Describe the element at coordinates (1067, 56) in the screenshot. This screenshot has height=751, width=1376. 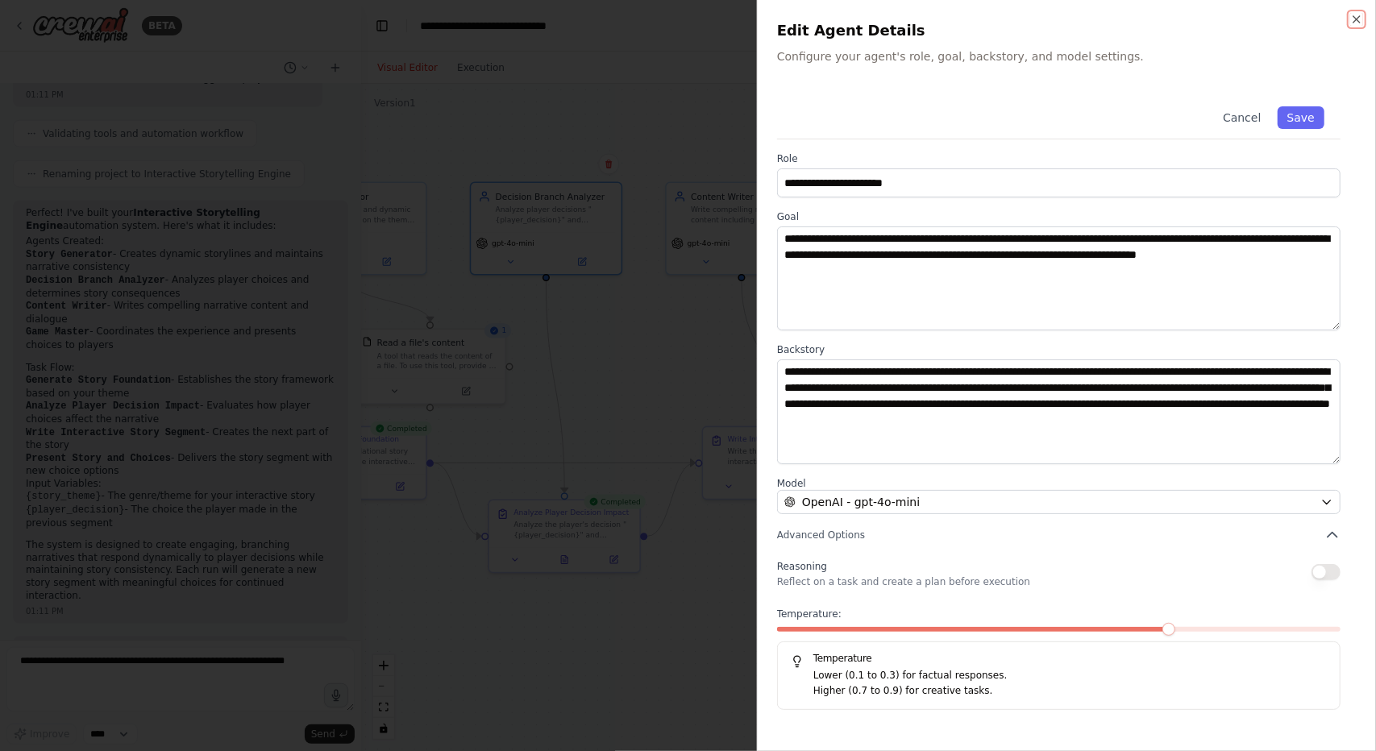
I see `p: Configure your agent's role, goal, backstory, and model settings.` at that location.